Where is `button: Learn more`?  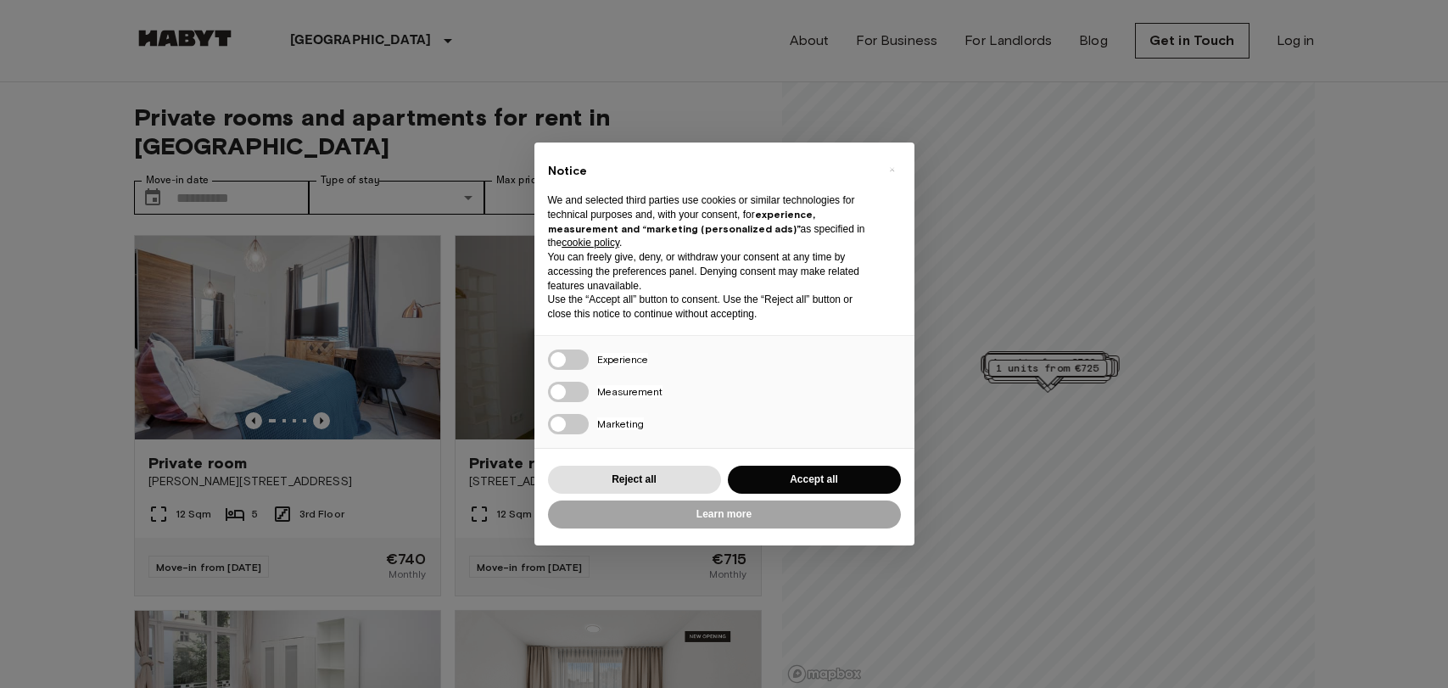 button: Learn more is located at coordinates (724, 514).